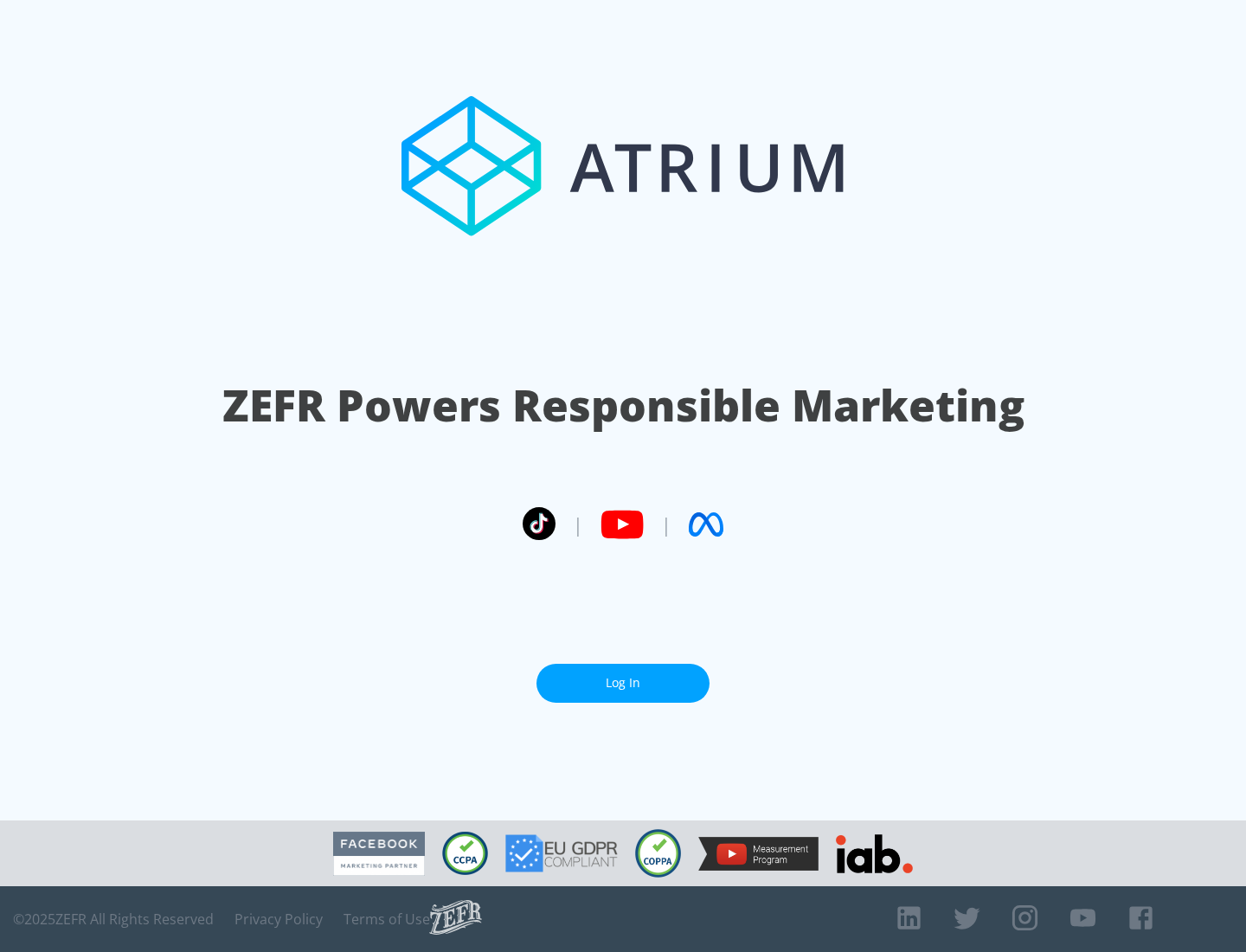 Image resolution: width=1246 pixels, height=952 pixels. What do you see at coordinates (379, 853) in the screenshot?
I see `img: Facebook Marketing Partner` at bounding box center [379, 853].